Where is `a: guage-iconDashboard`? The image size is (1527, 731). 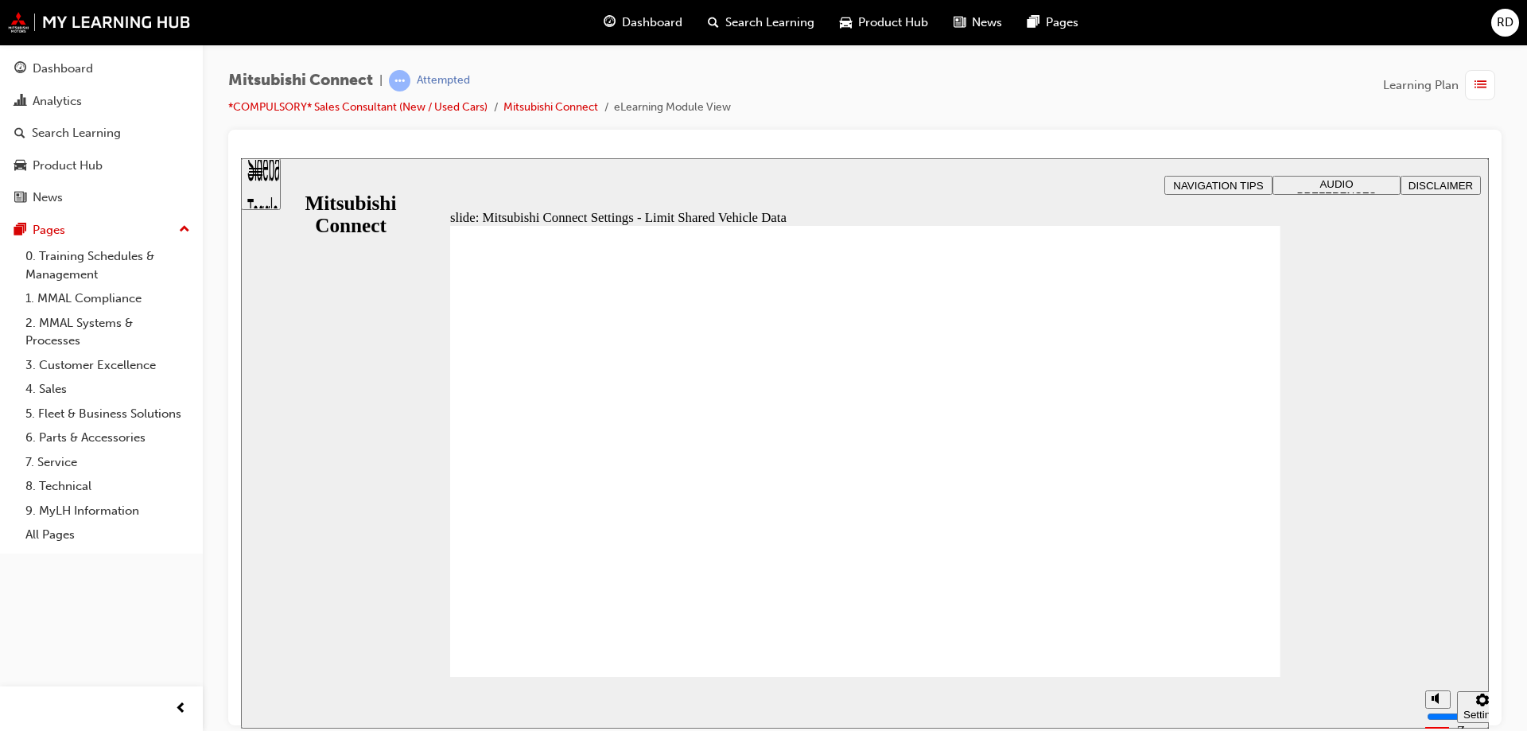 a: guage-iconDashboard is located at coordinates (642, 22).